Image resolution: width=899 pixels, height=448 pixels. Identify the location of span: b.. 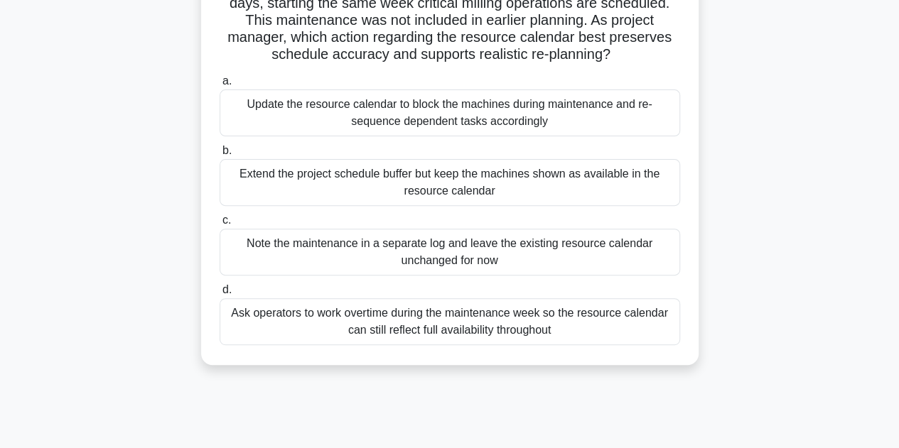
(227, 150).